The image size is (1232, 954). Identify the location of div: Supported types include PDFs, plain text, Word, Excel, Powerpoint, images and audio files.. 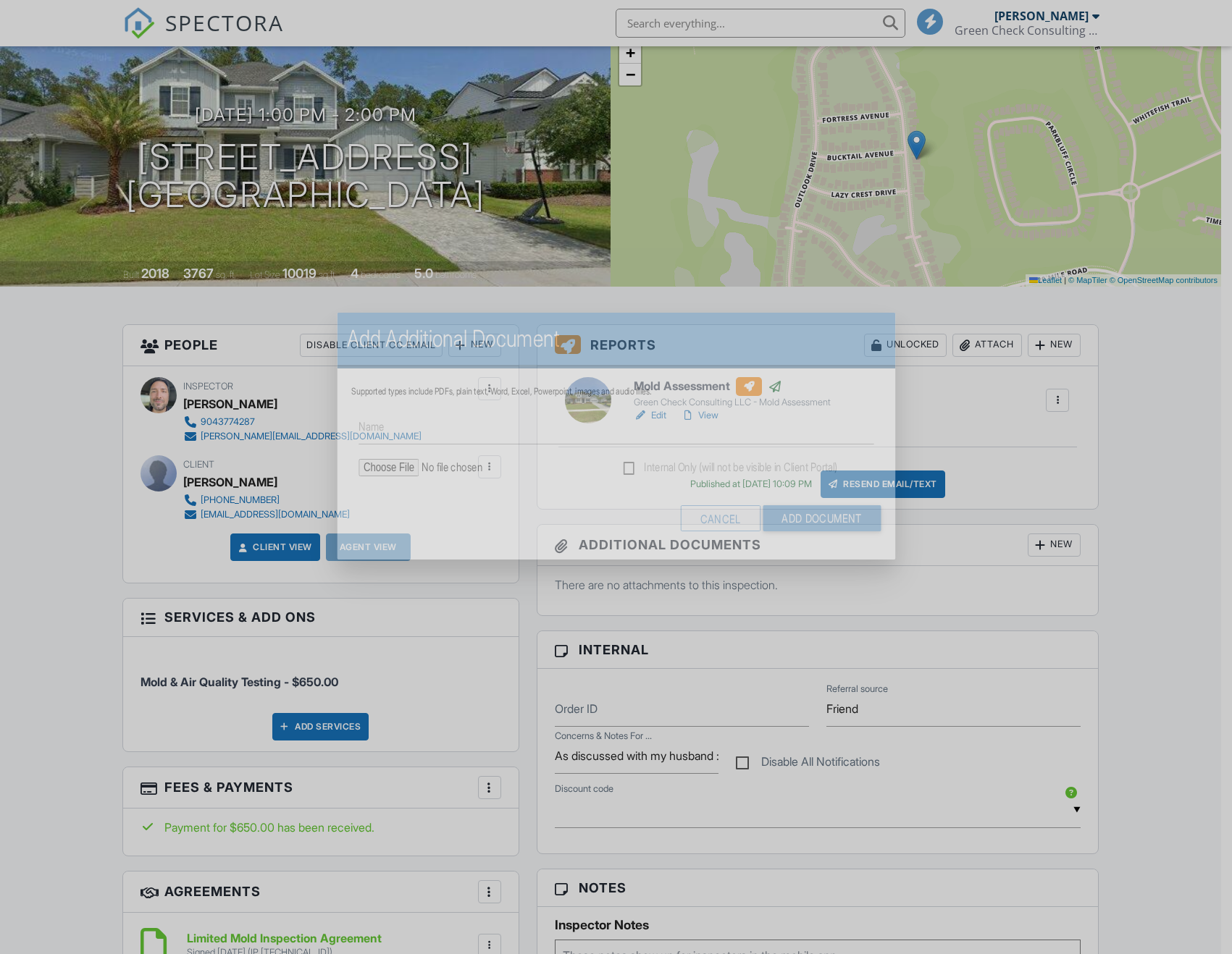
(616, 391).